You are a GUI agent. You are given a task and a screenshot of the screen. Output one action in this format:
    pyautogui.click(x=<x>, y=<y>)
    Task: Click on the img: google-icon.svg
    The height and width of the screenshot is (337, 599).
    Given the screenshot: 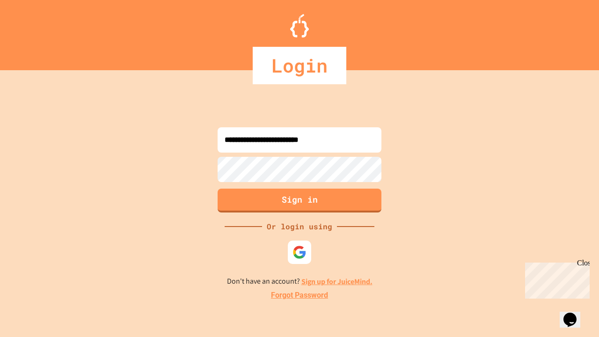 What is the action you would take?
    pyautogui.click(x=300, y=252)
    